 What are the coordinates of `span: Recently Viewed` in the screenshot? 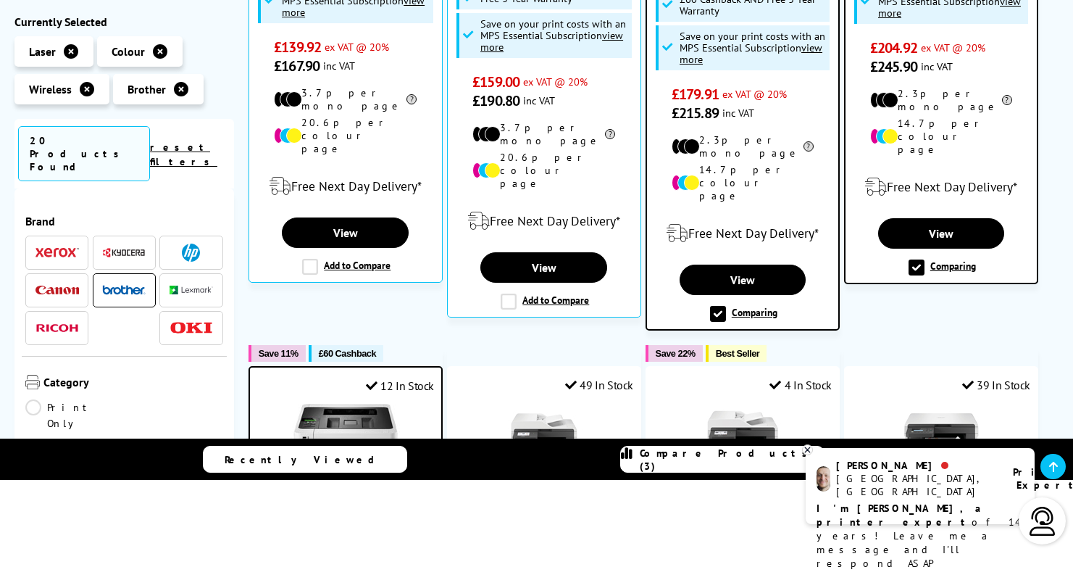 It's located at (307, 459).